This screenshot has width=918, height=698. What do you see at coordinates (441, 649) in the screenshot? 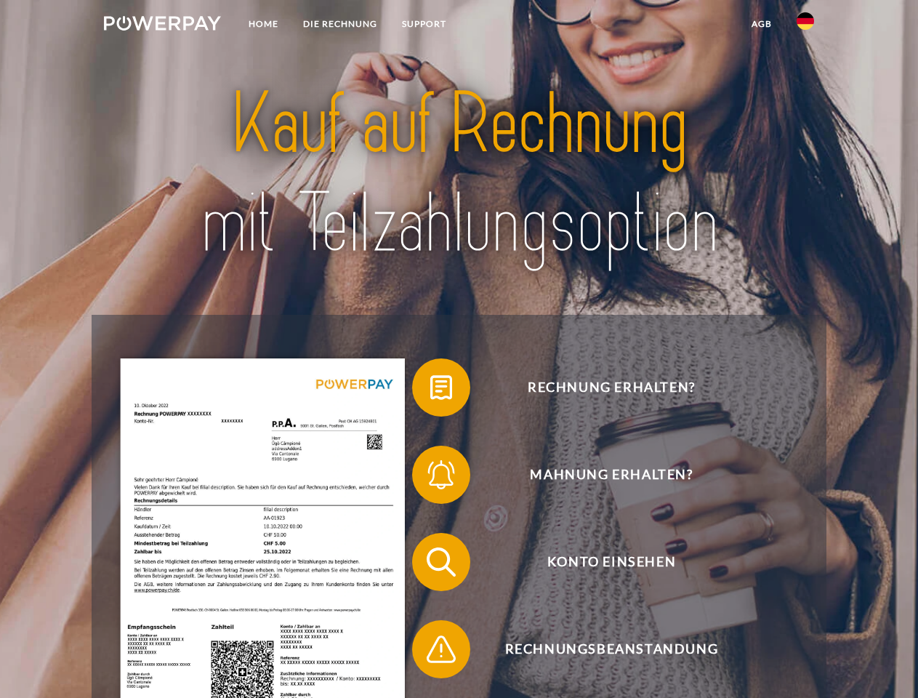
I see `img: qb_warning.svg` at bounding box center [441, 649].